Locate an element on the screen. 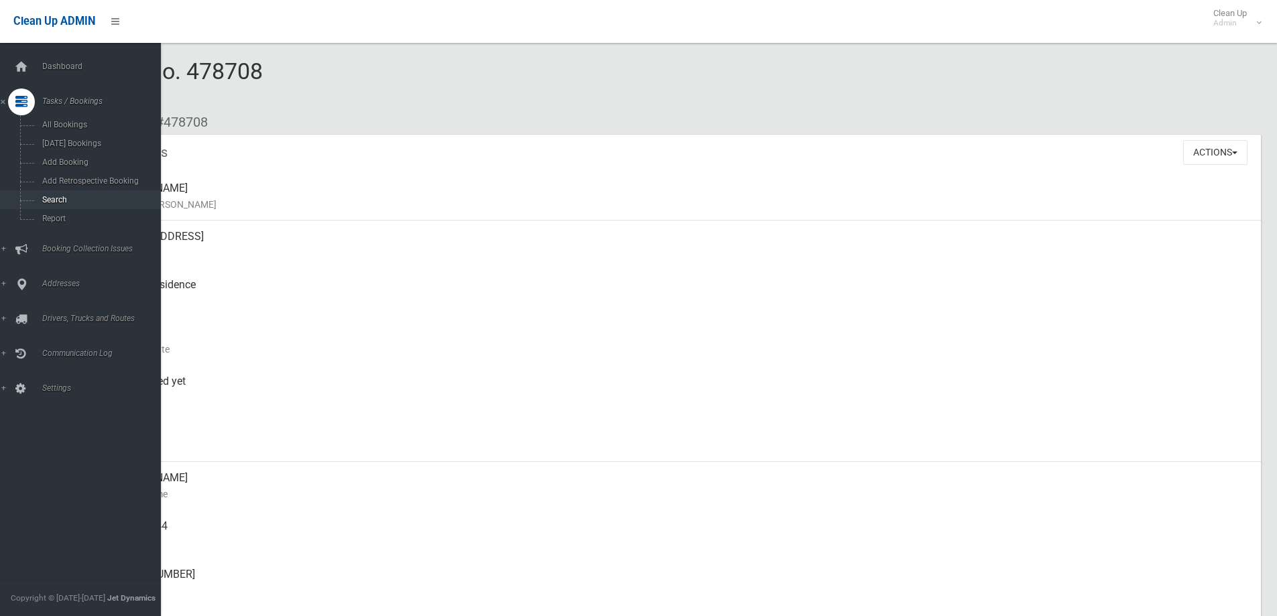 The height and width of the screenshot is (616, 1277). span: Addresses is located at coordinates (105, 284).